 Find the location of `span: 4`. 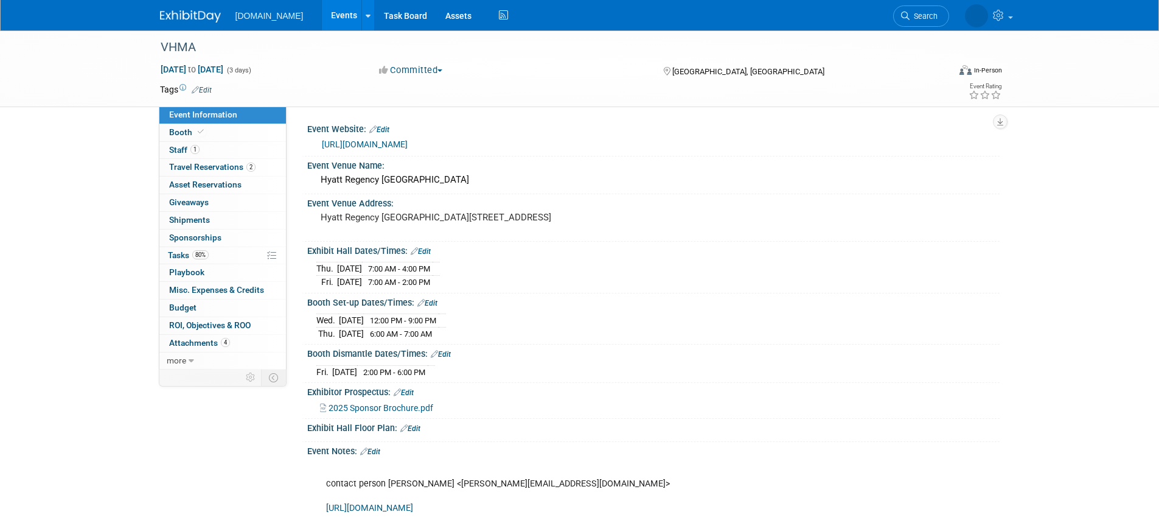

span: 4 is located at coordinates (225, 342).